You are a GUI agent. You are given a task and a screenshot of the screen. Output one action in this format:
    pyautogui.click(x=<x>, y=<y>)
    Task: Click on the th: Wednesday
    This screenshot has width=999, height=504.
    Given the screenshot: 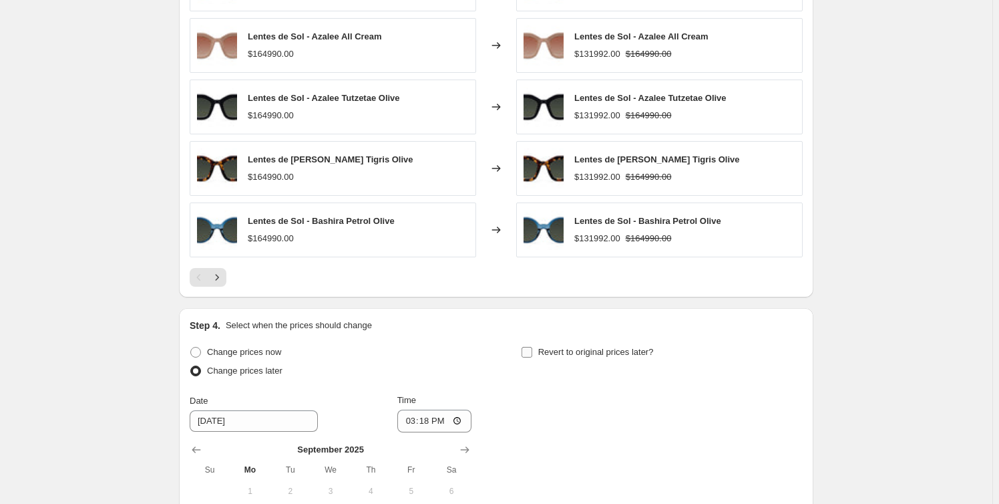 What is the action you would take?
    pyautogui.click(x=331, y=469)
    